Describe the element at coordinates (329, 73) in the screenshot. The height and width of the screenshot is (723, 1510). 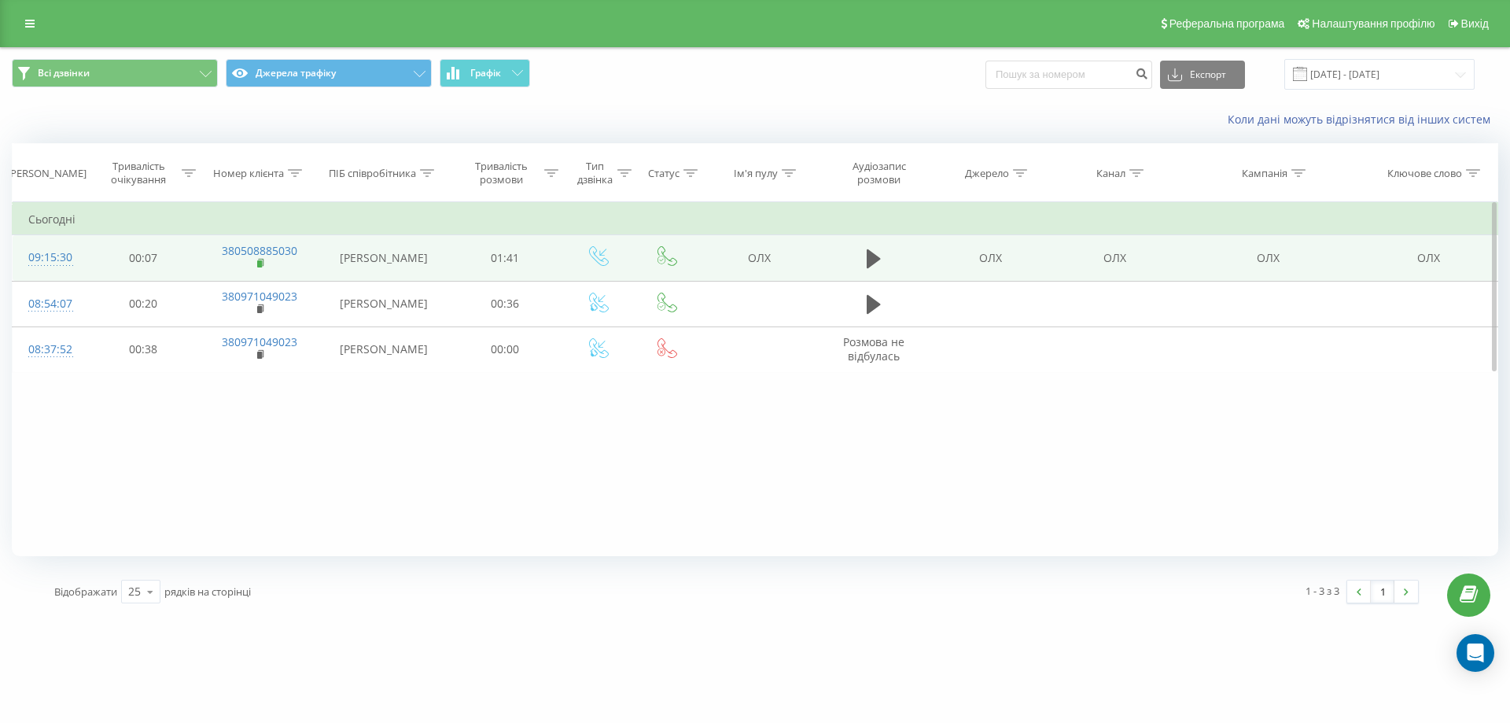
I see `button: Джерела трафіку` at that location.